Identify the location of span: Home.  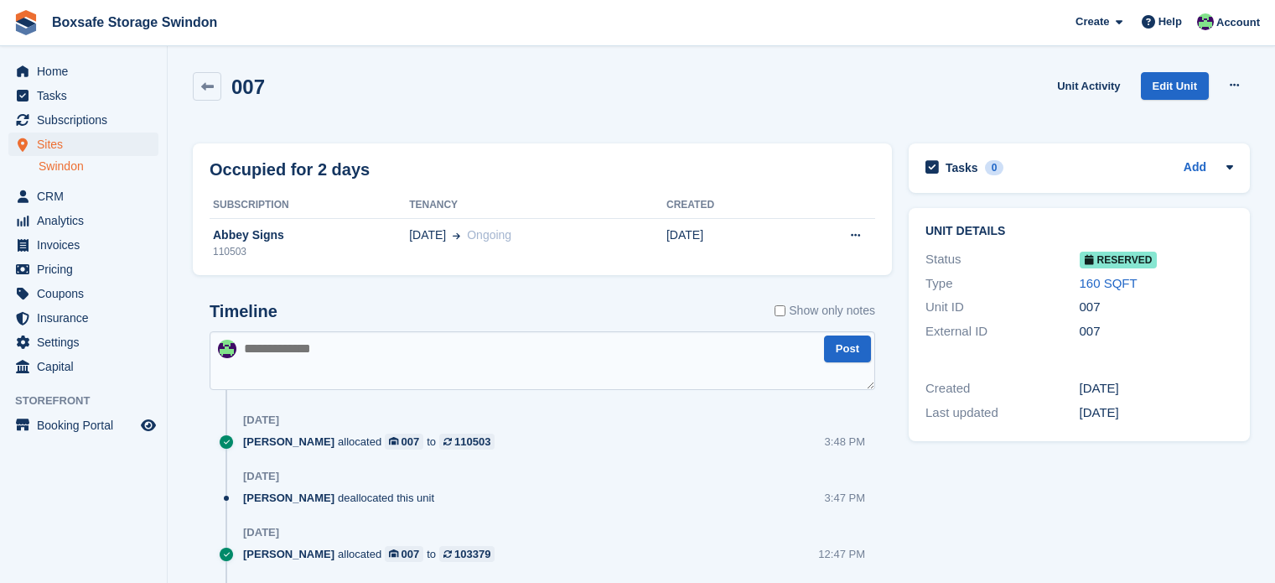
(87, 71).